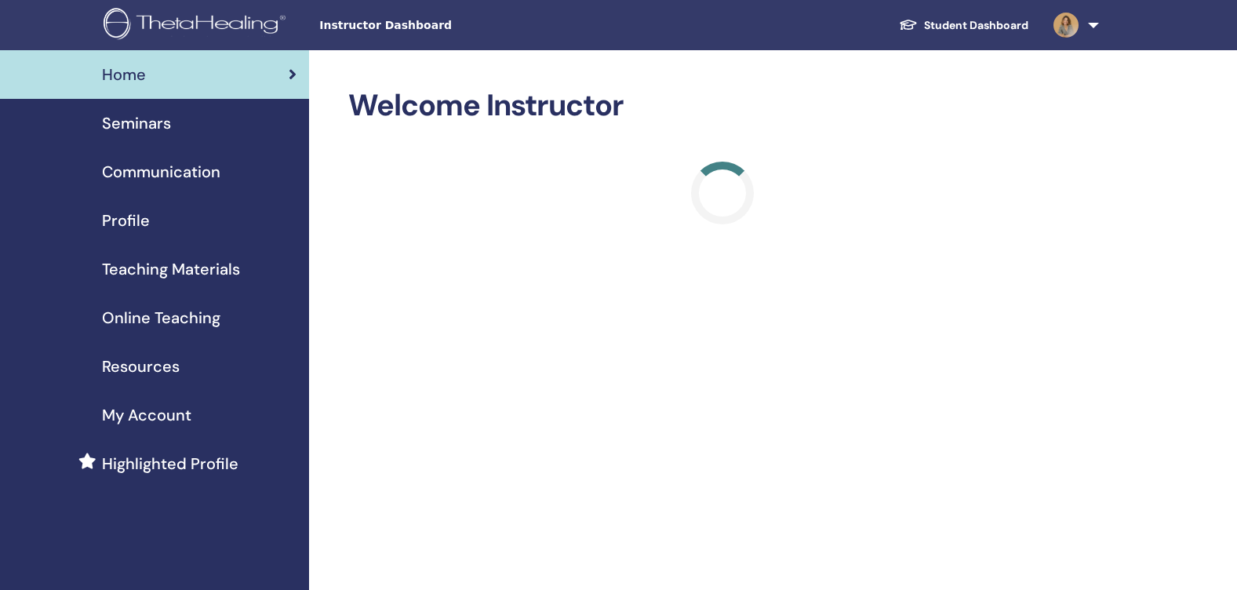 This screenshot has width=1237, height=590. What do you see at coordinates (437, 25) in the screenshot?
I see `span: Instructor Dashboard` at bounding box center [437, 25].